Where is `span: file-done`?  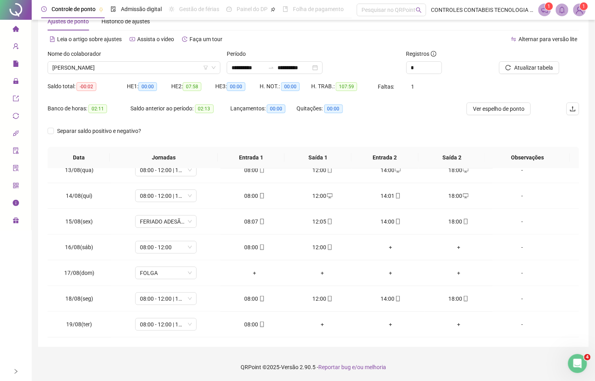 span: file-done is located at coordinates (113, 9).